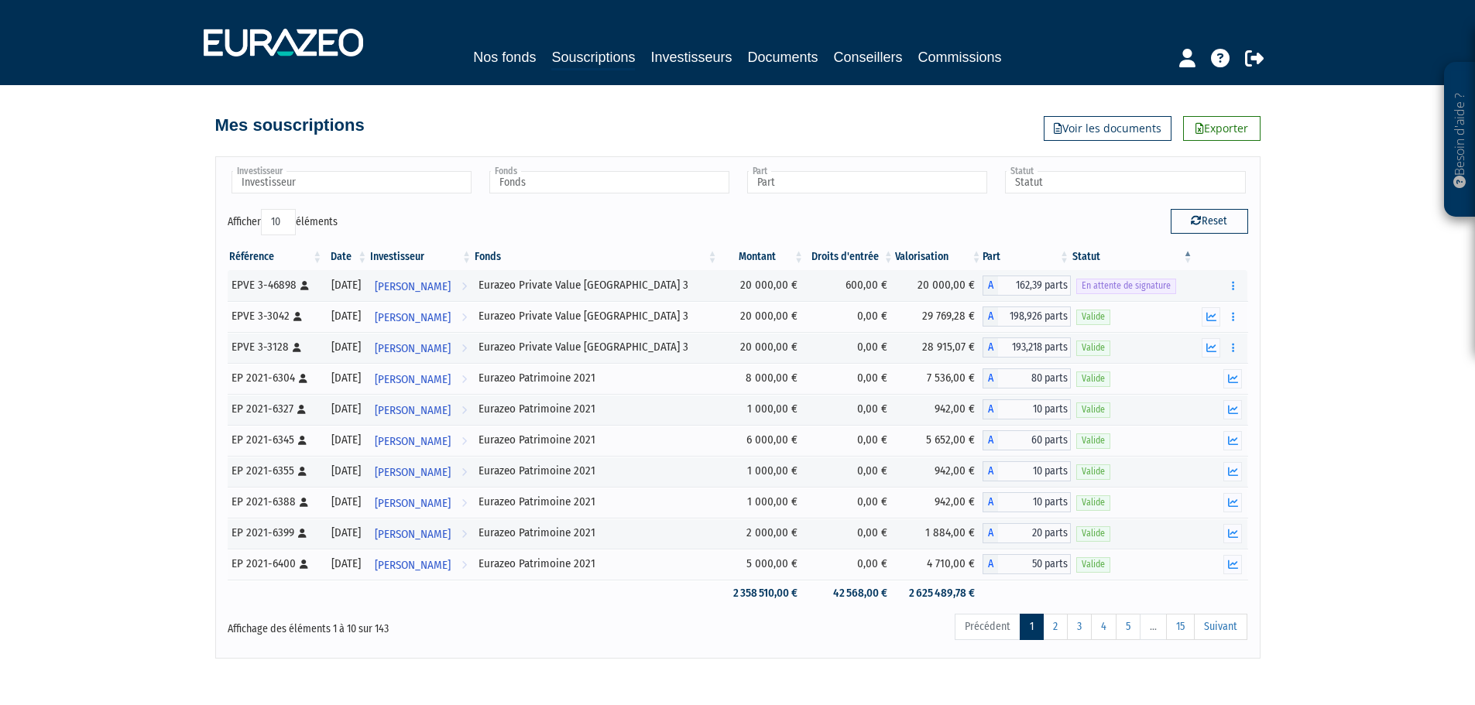 This screenshot has width=1475, height=705. I want to click on div: EP 2021-6304, so click(275, 378).